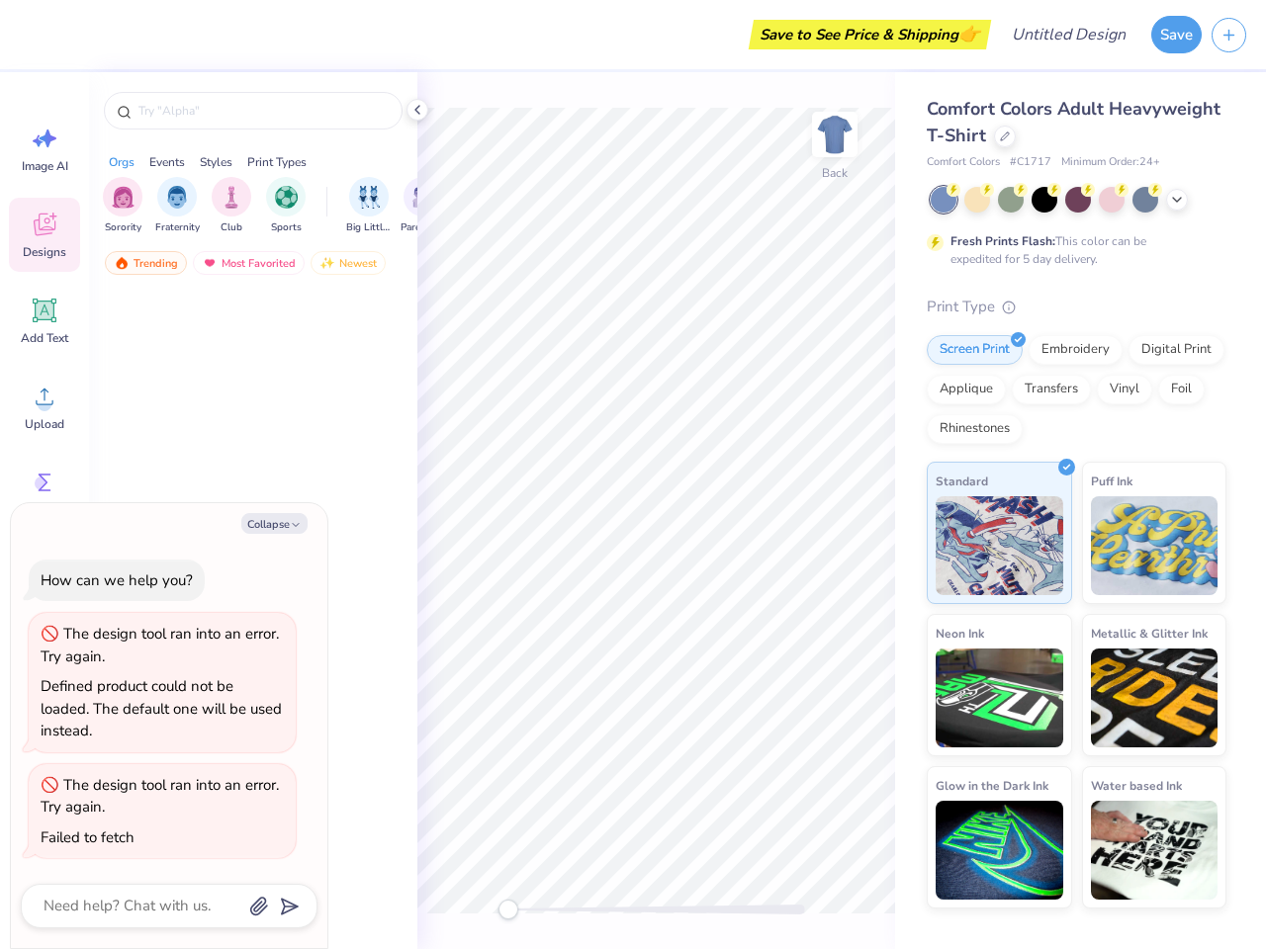 The image size is (1266, 949). I want to click on img: Big Little Reveal Image, so click(369, 197).